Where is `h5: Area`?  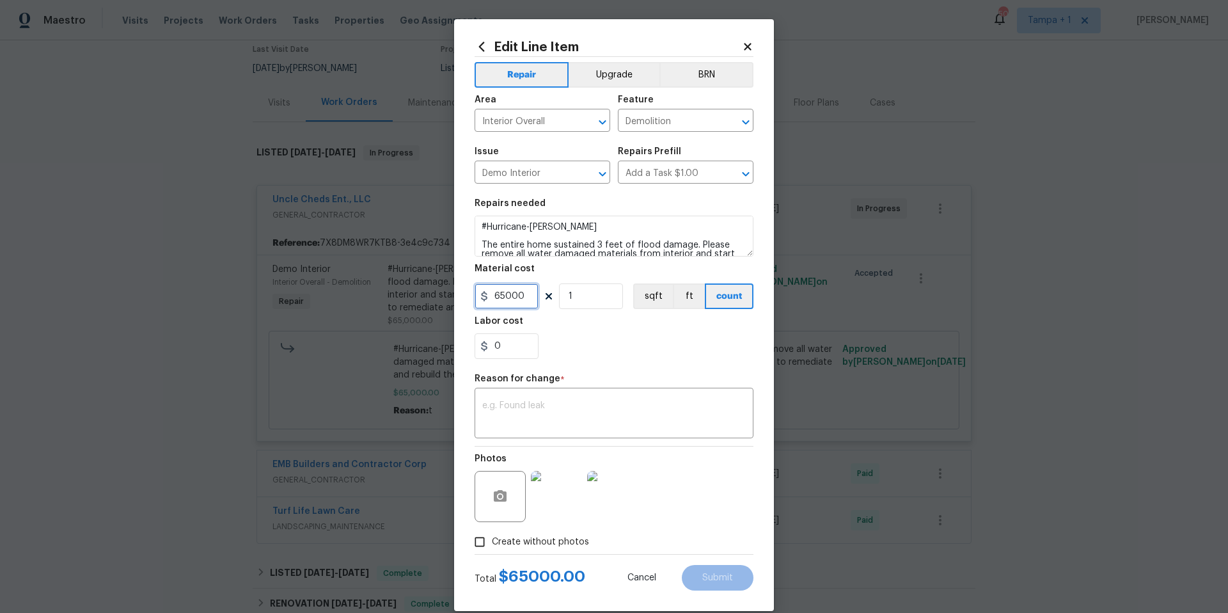 h5: Area is located at coordinates (485, 100).